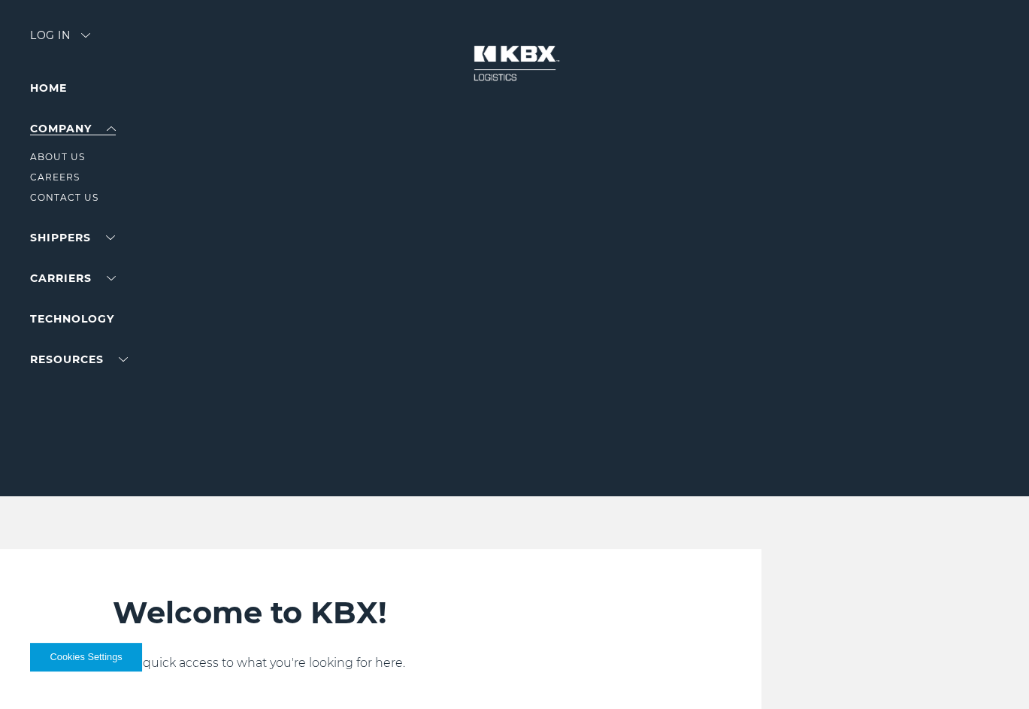 The image size is (1029, 709). Describe the element at coordinates (515, 63) in the screenshot. I see `img: kbx logo` at that location.